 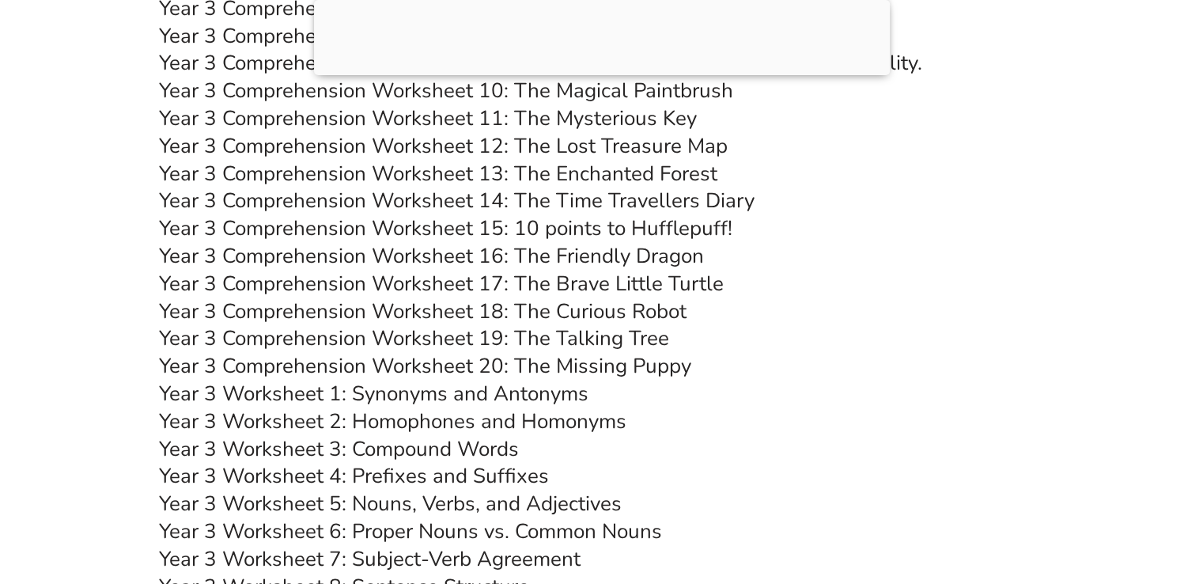 What do you see at coordinates (1071, 495) in the screenshot?
I see `div: Chat Widget` at bounding box center [1071, 495].